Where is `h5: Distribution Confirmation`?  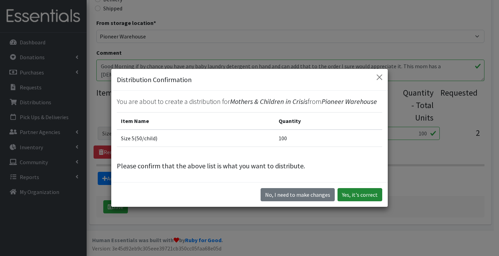
h5: Distribution Confirmation is located at coordinates (154, 80).